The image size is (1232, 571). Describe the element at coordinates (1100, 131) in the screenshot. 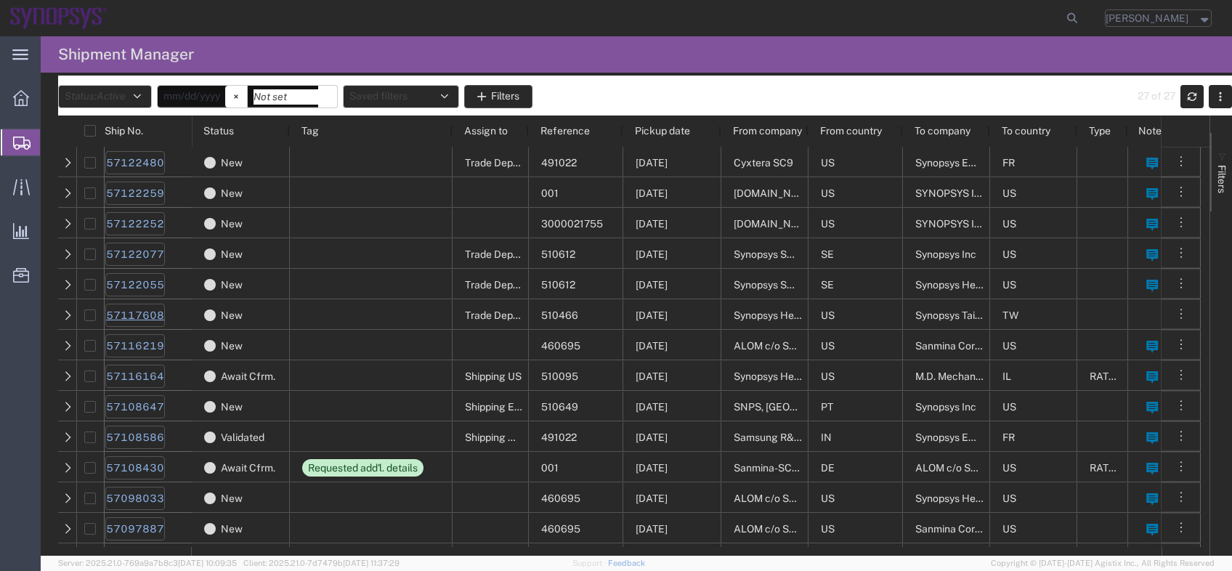

I see `span: Type` at that location.